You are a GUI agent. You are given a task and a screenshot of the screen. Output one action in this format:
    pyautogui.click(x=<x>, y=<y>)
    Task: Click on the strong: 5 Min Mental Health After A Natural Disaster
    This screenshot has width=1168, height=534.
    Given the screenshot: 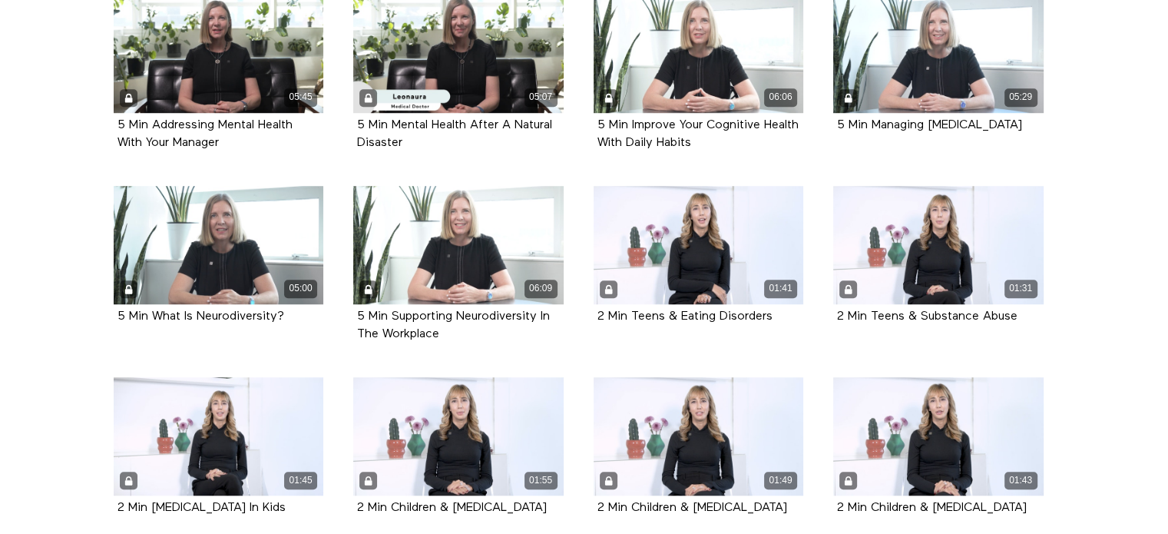 What is the action you would take?
    pyautogui.click(x=455, y=134)
    